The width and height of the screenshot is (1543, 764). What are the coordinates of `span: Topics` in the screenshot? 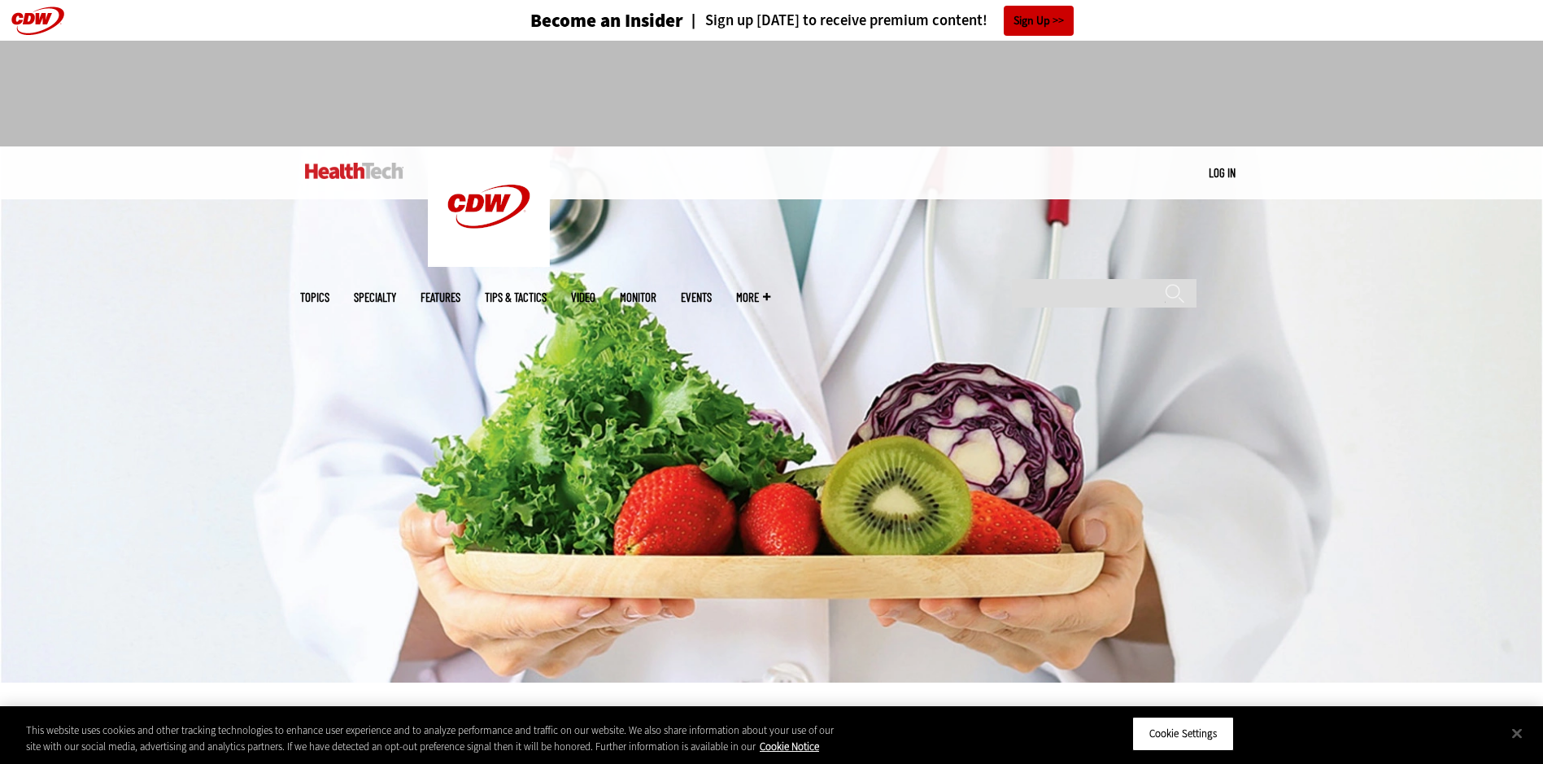 It's located at (315, 297).